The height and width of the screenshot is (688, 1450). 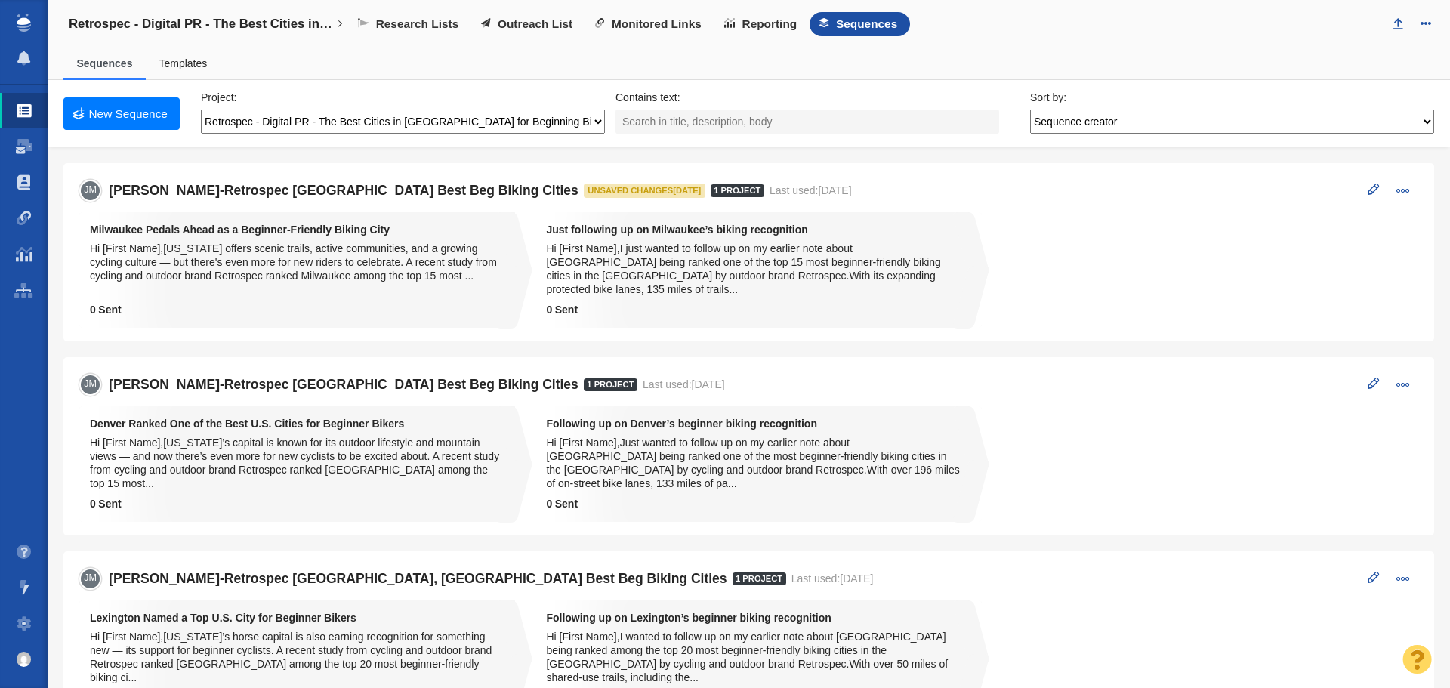 I want to click on a: Research Lists, so click(x=409, y=24).